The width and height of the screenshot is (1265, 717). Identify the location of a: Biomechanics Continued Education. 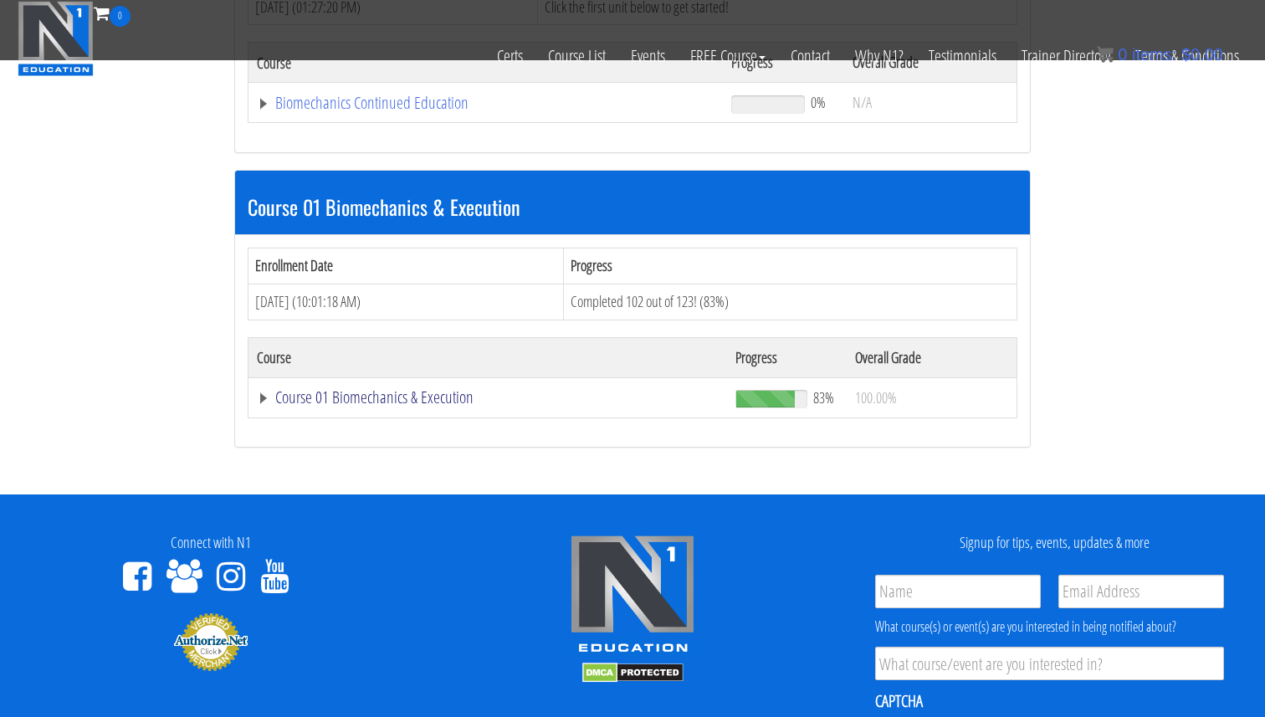
(485, 103).